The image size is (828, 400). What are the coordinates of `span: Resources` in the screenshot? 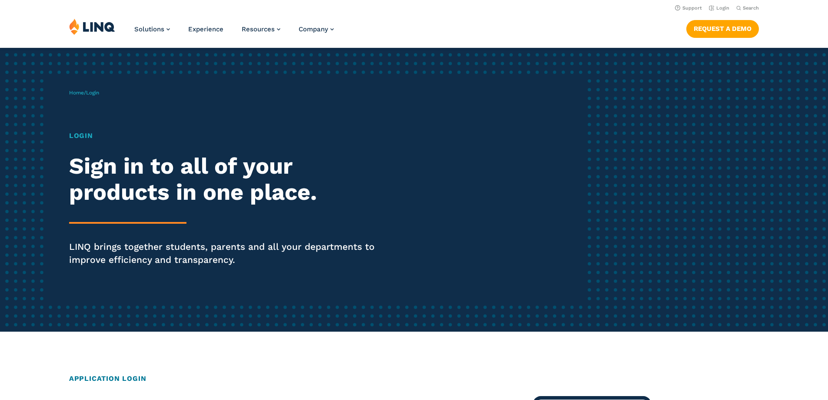 It's located at (258, 29).